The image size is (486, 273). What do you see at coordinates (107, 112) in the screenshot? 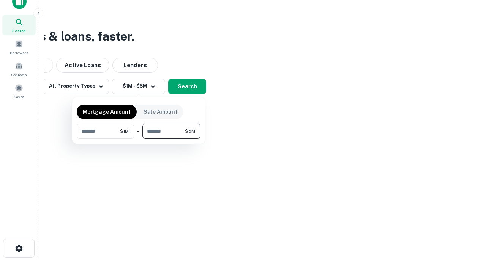
I see `p: Mortgage Amount` at bounding box center [107, 112].